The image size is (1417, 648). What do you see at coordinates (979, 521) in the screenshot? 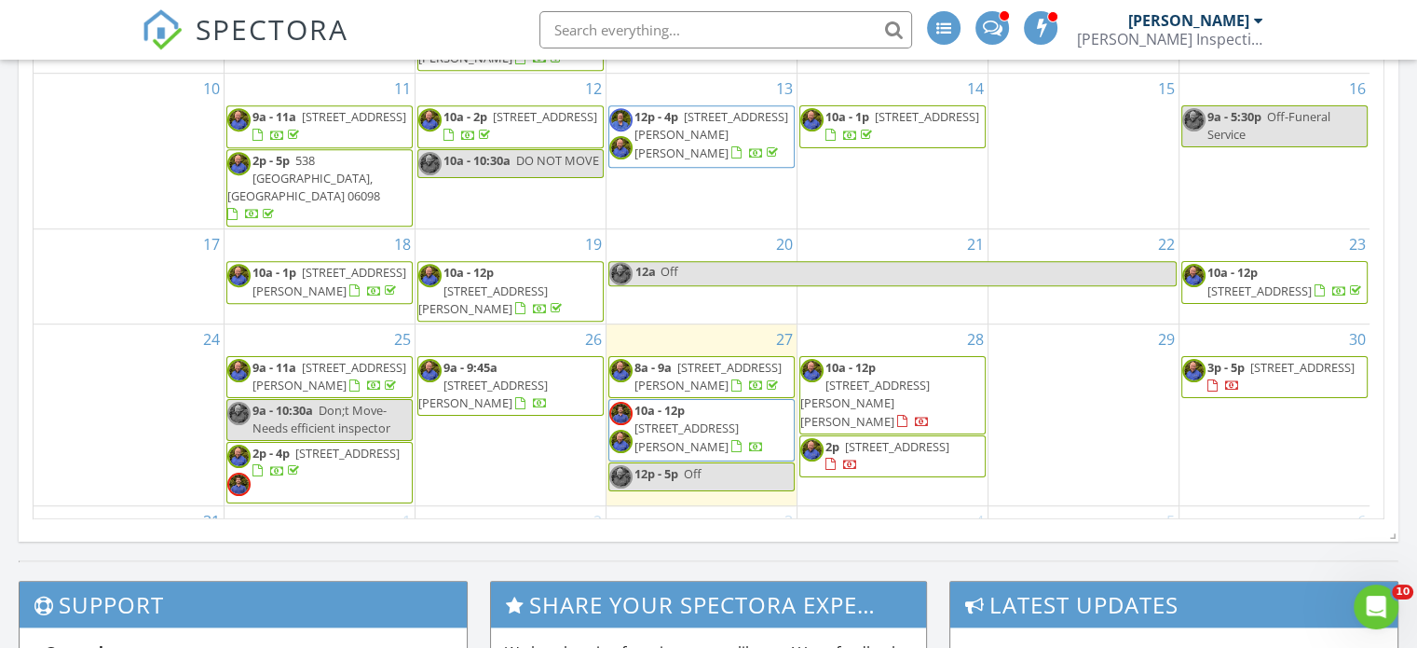
I see `a: Go to September 4, 2025` at bounding box center [979, 521].